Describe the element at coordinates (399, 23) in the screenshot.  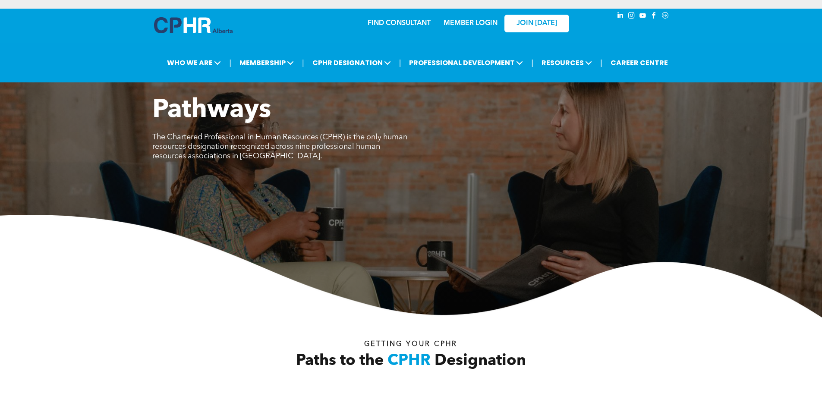
I see `a: FIND CONSULTANT` at that location.